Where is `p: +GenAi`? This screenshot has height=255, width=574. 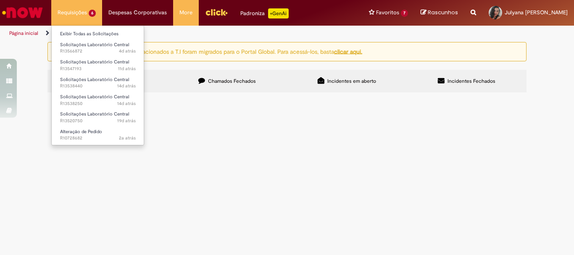 p: +GenAi is located at coordinates (278, 13).